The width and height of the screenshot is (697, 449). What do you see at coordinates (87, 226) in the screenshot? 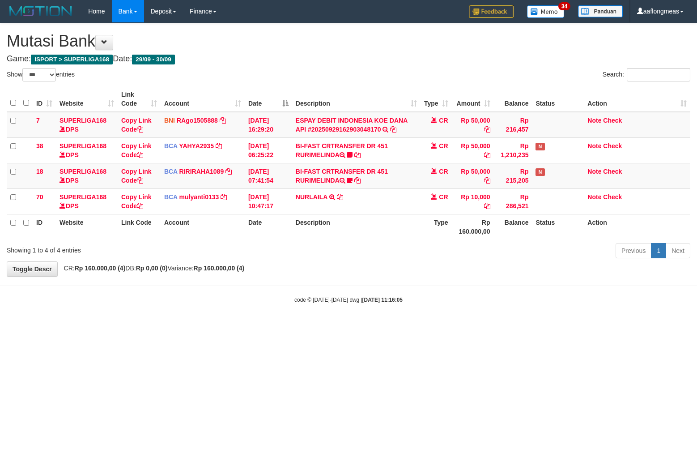
I see `th: Website` at bounding box center [87, 226].